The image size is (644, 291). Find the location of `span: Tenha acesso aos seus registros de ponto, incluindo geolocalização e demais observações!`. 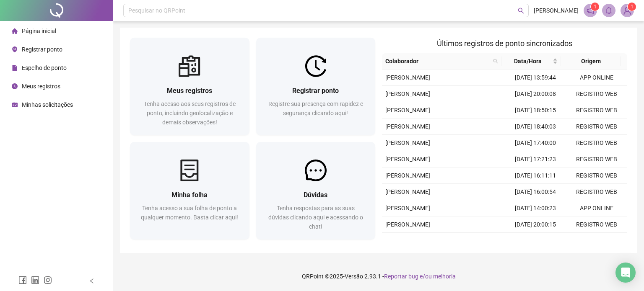

span: Tenha acesso aos seus registros de ponto, incluindo geolocalização e demais observações! is located at coordinates (189, 113).